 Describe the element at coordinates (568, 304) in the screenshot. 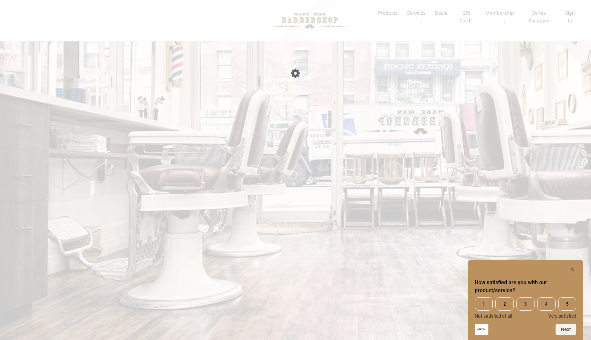

I see `span: 5` at that location.